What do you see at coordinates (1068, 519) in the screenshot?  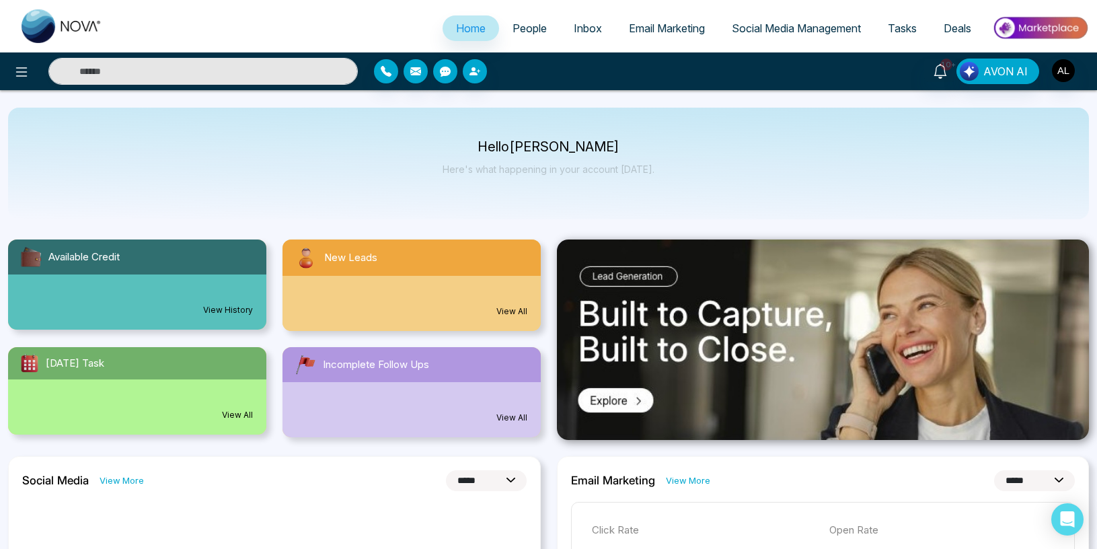 I see `div: Open Intercom Messenger` at bounding box center [1068, 519].